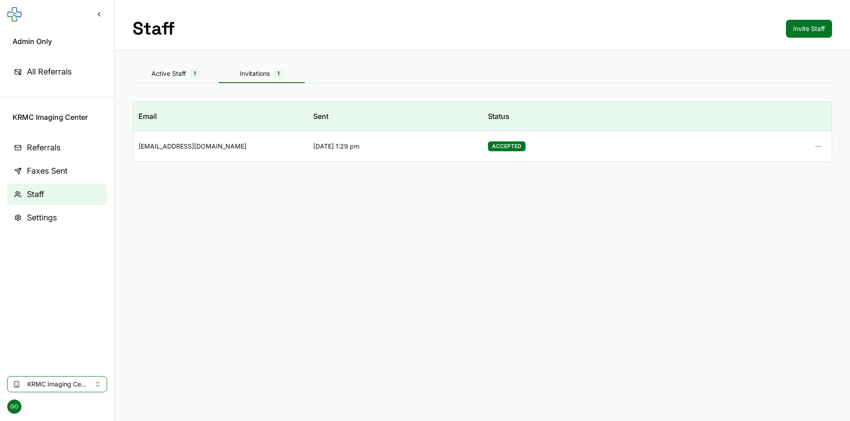 The width and height of the screenshot is (850, 421). Describe the element at coordinates (395, 116) in the screenshot. I see `th: Sent` at that location.